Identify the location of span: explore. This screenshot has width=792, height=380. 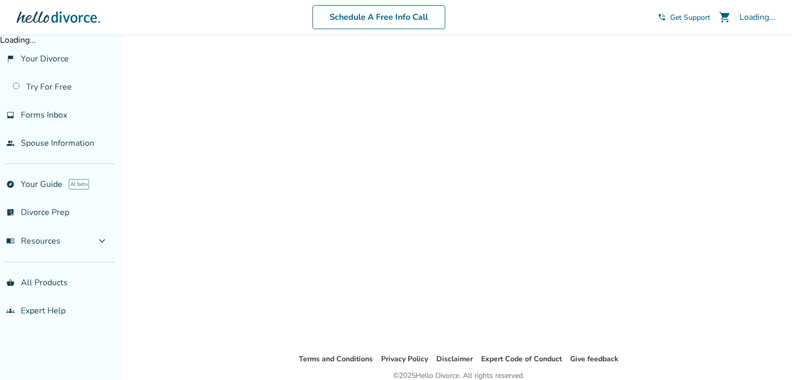
(10, 184).